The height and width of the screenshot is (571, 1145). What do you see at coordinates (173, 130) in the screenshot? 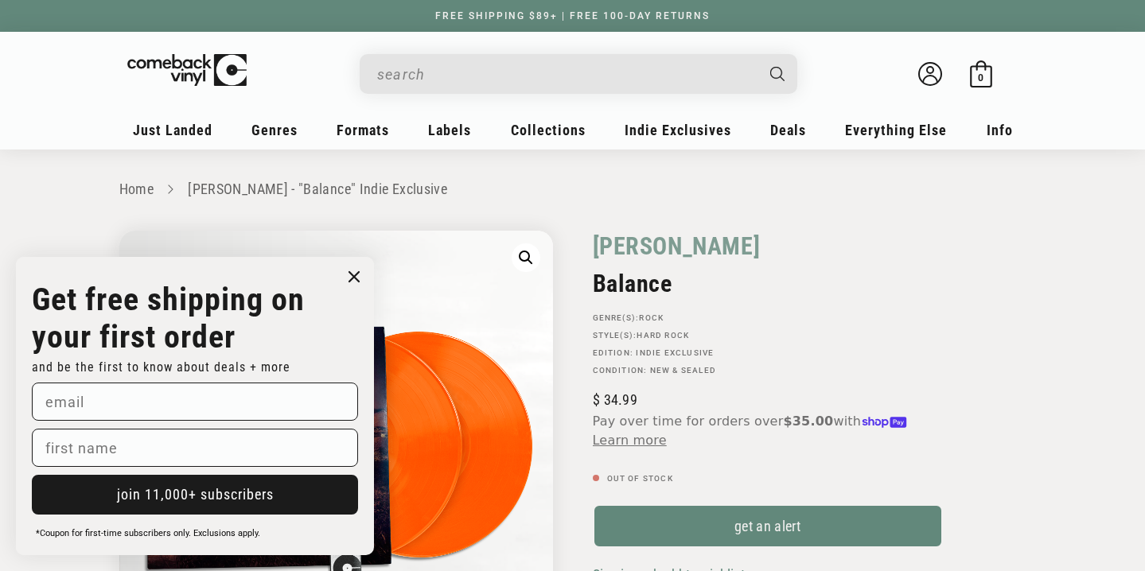
I see `span: Just Landed` at bounding box center [173, 130].